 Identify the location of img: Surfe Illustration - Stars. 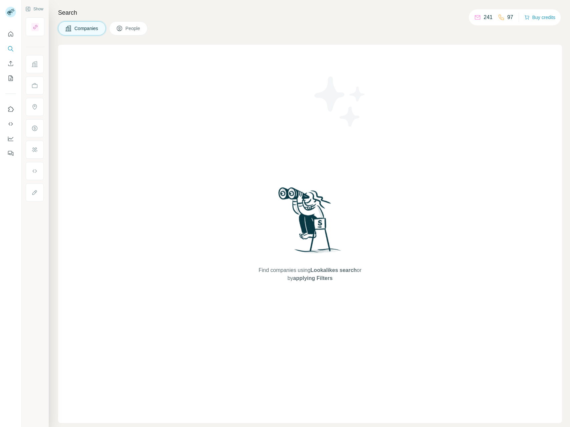
(340, 101).